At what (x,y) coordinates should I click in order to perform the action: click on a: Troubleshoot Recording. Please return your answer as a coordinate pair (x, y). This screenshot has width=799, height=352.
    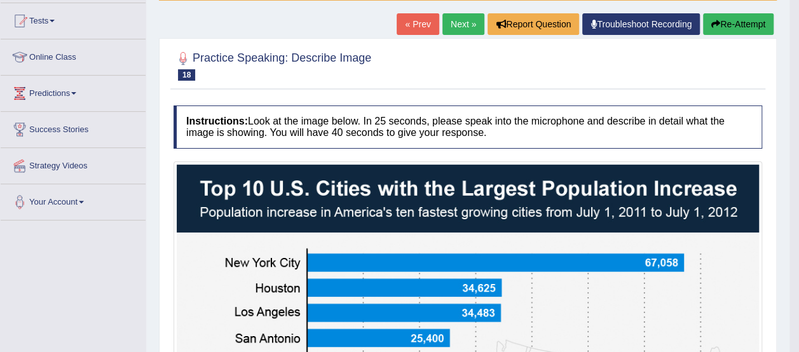
    Looking at the image, I should click on (641, 24).